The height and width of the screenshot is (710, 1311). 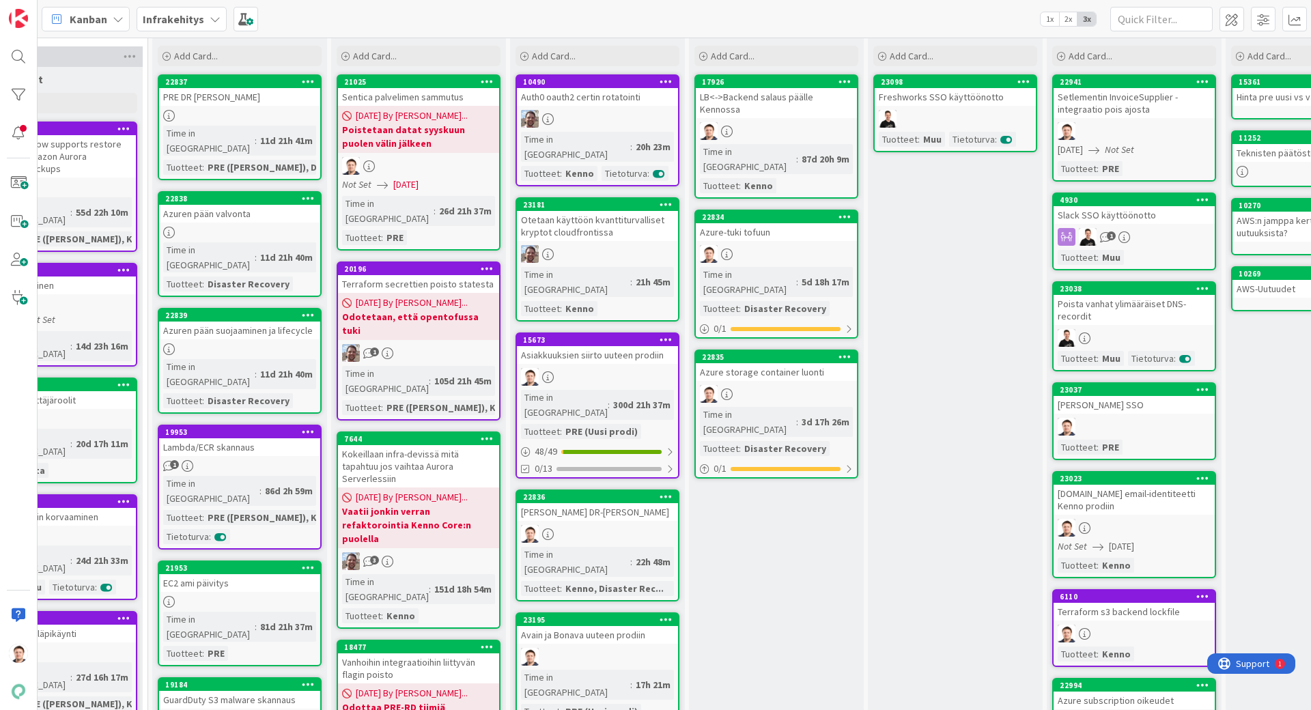 I want to click on div: Muu, so click(x=932, y=139).